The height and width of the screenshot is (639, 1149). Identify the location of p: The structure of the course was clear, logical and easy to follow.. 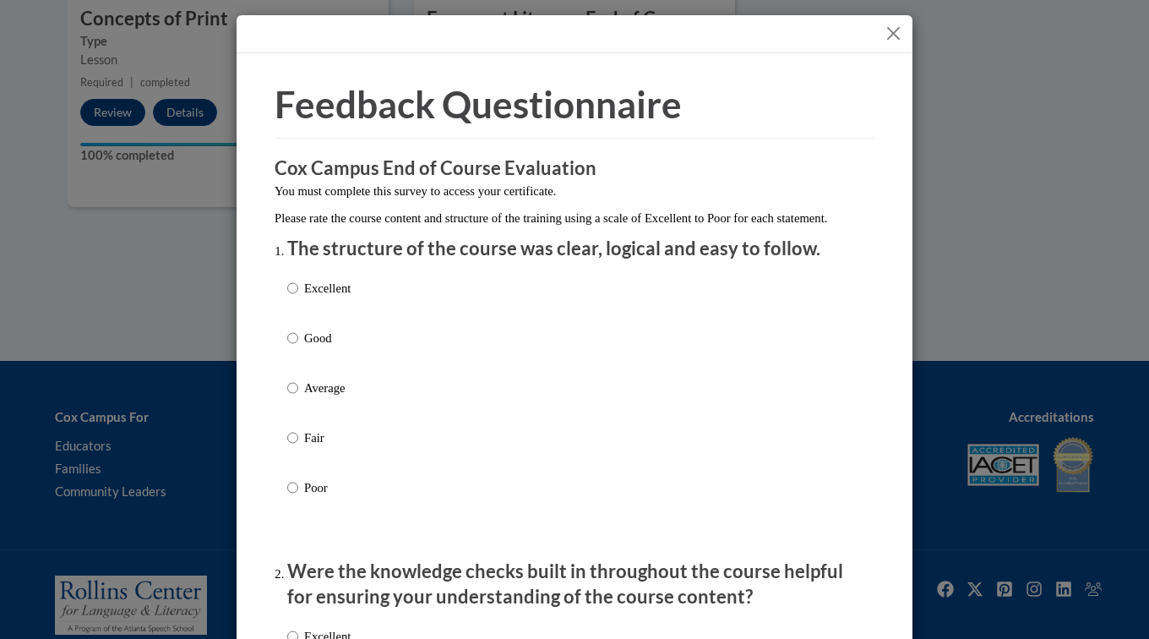
(575, 248).